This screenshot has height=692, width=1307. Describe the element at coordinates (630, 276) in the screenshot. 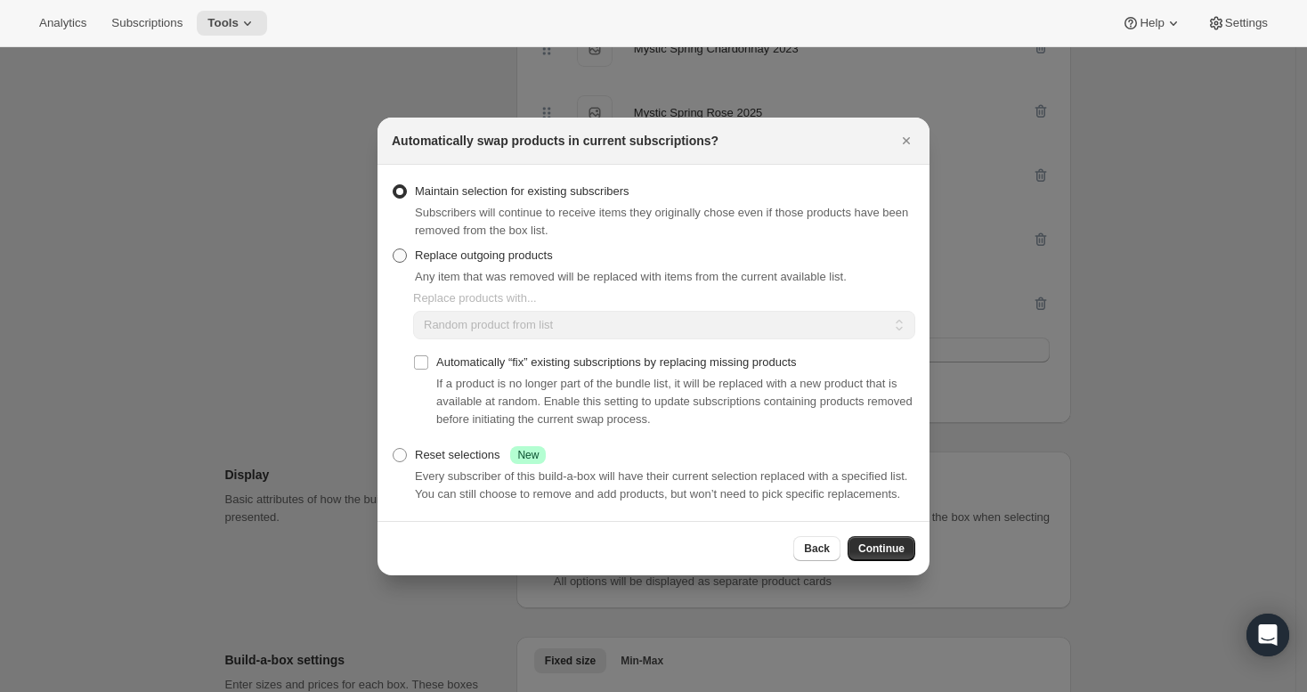

I see `span: Any item that was removed will be replaced with items from the current available list.` at that location.